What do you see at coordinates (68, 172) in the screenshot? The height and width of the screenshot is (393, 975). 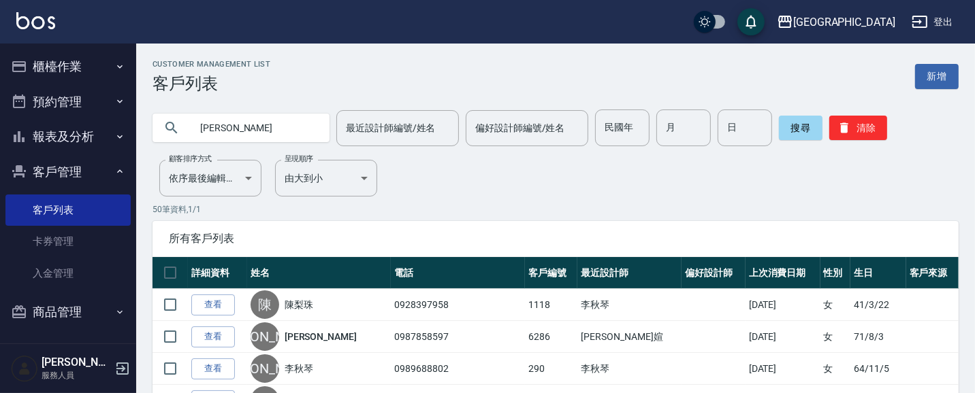 I see `button: 客戶管理` at bounding box center [68, 172].